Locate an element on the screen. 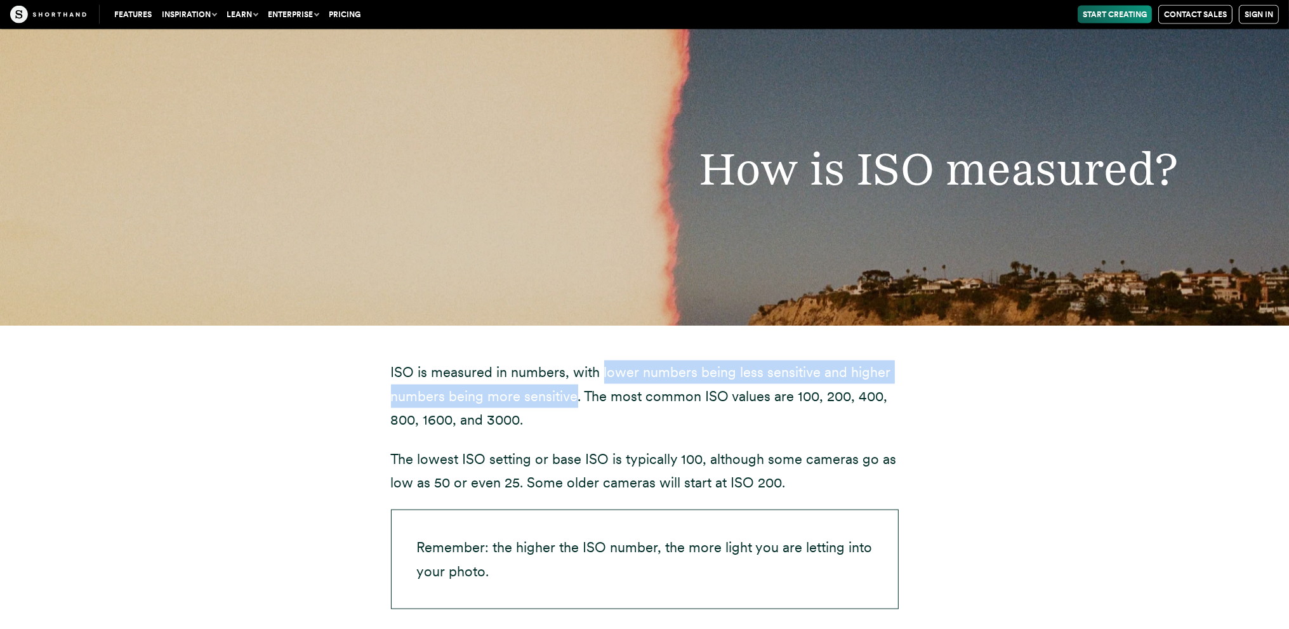  a: Sign in is located at coordinates (1258, 15).